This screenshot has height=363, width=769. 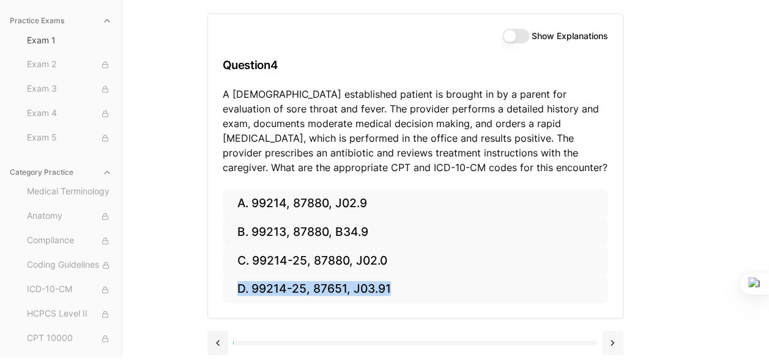 I want to click on button: Exam 3, so click(x=69, y=89).